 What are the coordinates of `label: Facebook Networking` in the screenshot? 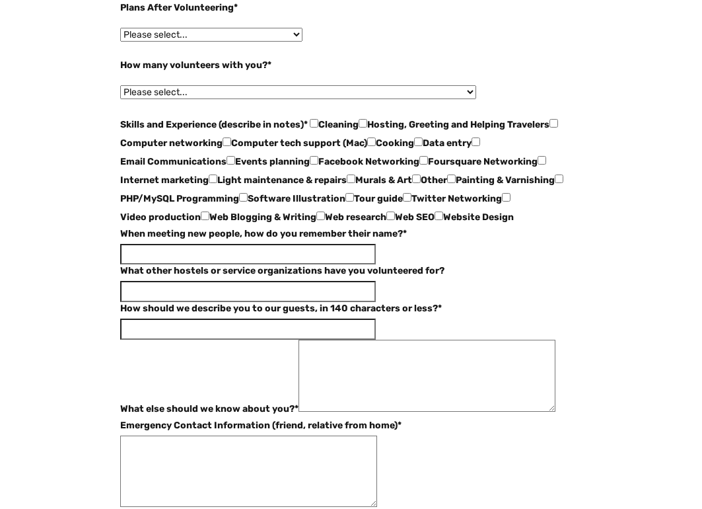 It's located at (369, 162).